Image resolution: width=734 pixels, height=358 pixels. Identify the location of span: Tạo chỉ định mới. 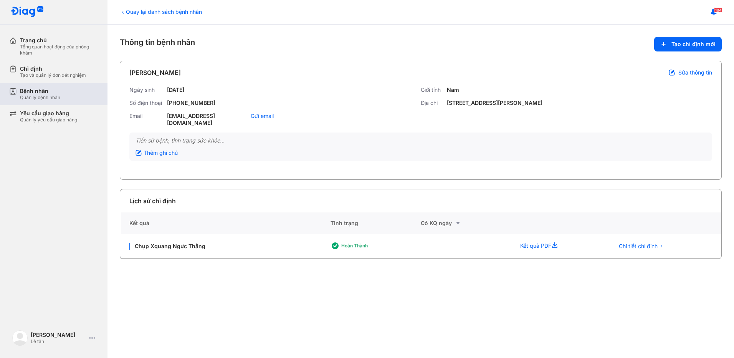
(693, 44).